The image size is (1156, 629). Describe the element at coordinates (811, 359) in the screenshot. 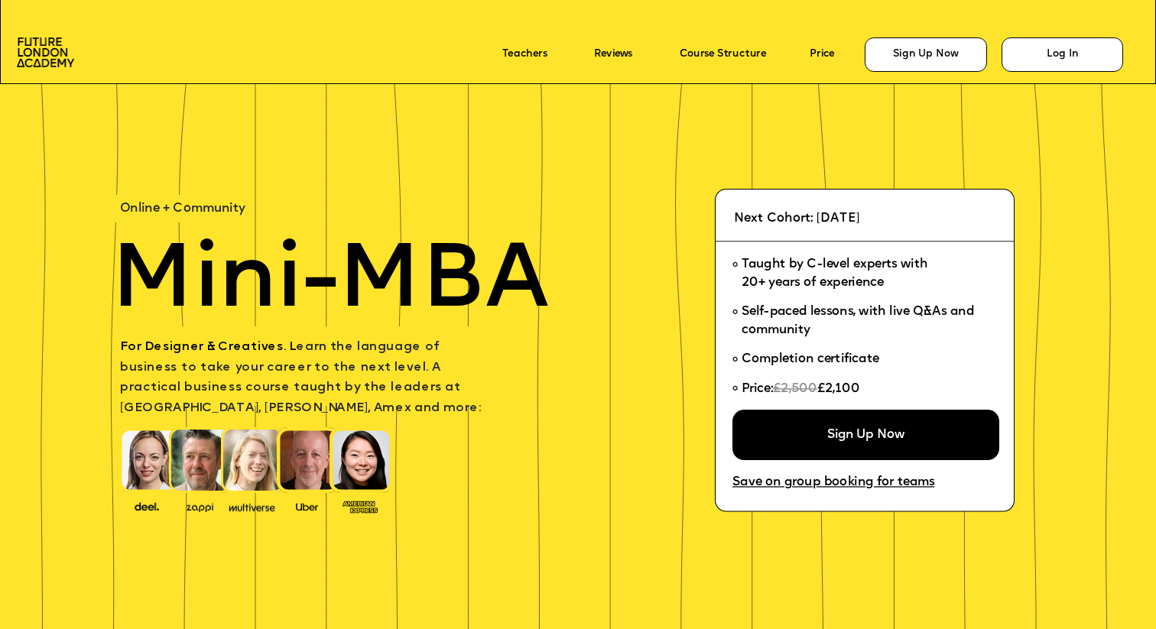

I see `span: Completion certificate` at that location.